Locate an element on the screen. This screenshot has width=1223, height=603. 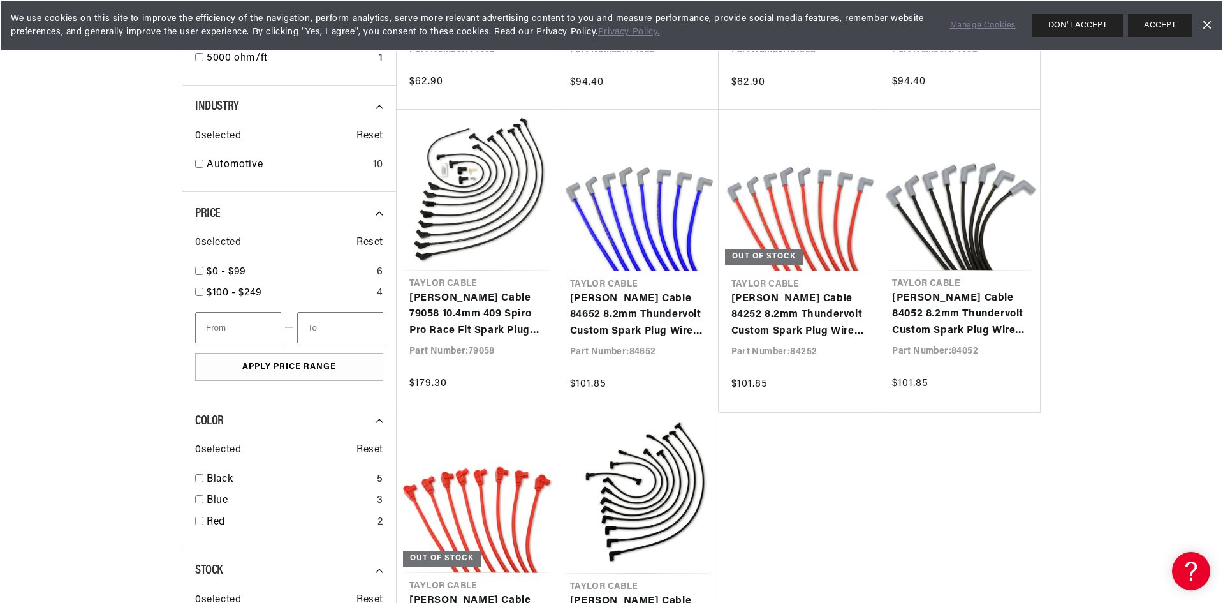
a: Automotive is located at coordinates (287, 165).